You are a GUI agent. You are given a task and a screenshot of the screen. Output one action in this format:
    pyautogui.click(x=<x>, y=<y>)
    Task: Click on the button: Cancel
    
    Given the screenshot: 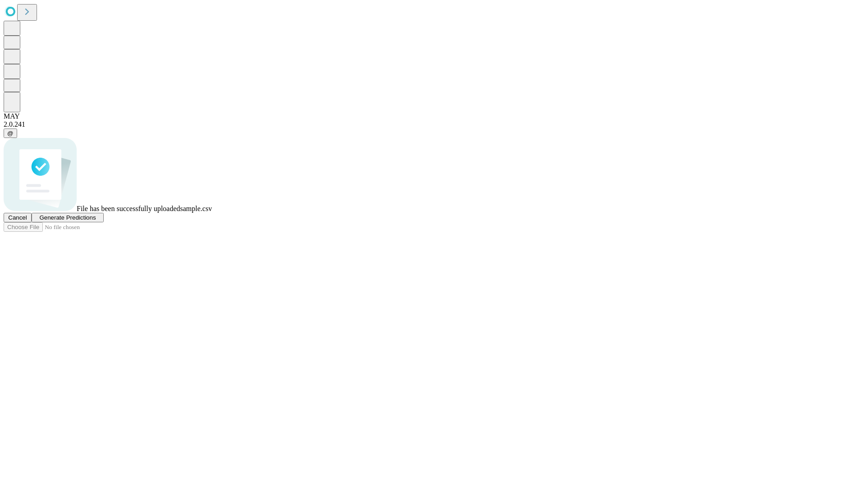 What is the action you would take?
    pyautogui.click(x=18, y=217)
    